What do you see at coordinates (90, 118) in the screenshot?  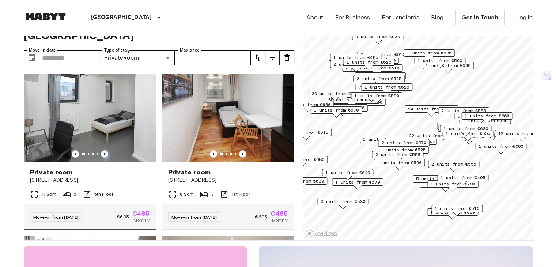 I see `img: Marketing picture of unit DE-01-258-05M` at bounding box center [90, 118].